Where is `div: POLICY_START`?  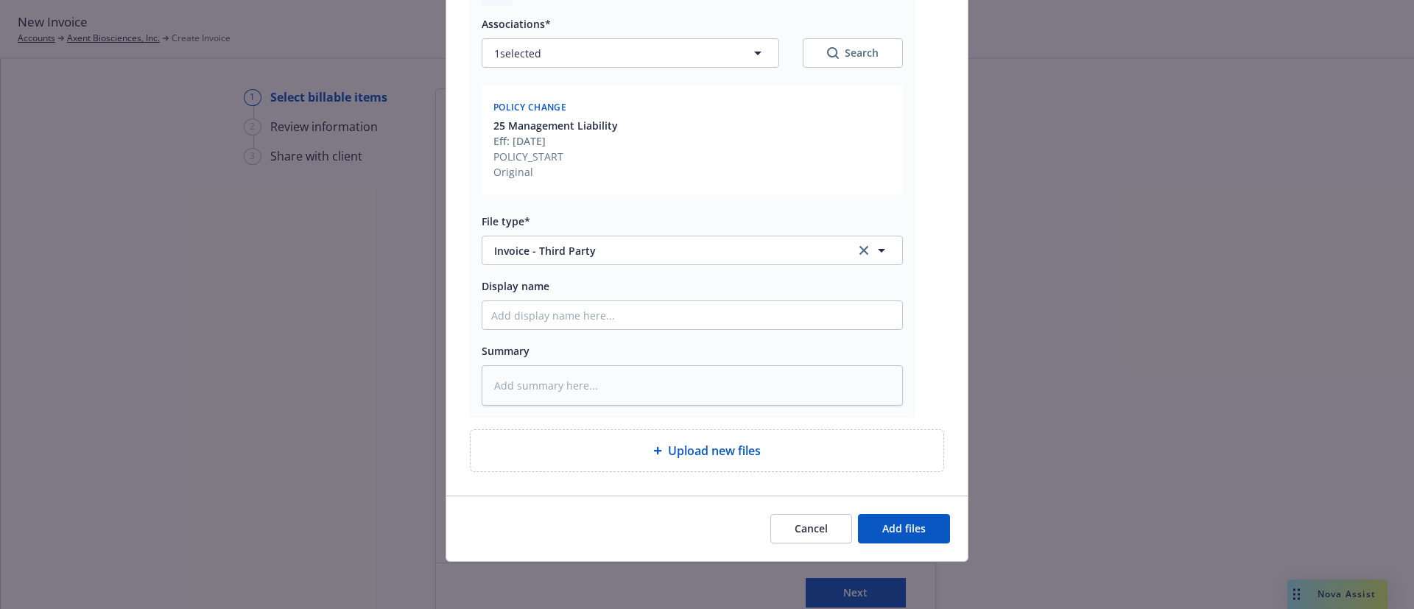 div: POLICY_START is located at coordinates (555, 156).